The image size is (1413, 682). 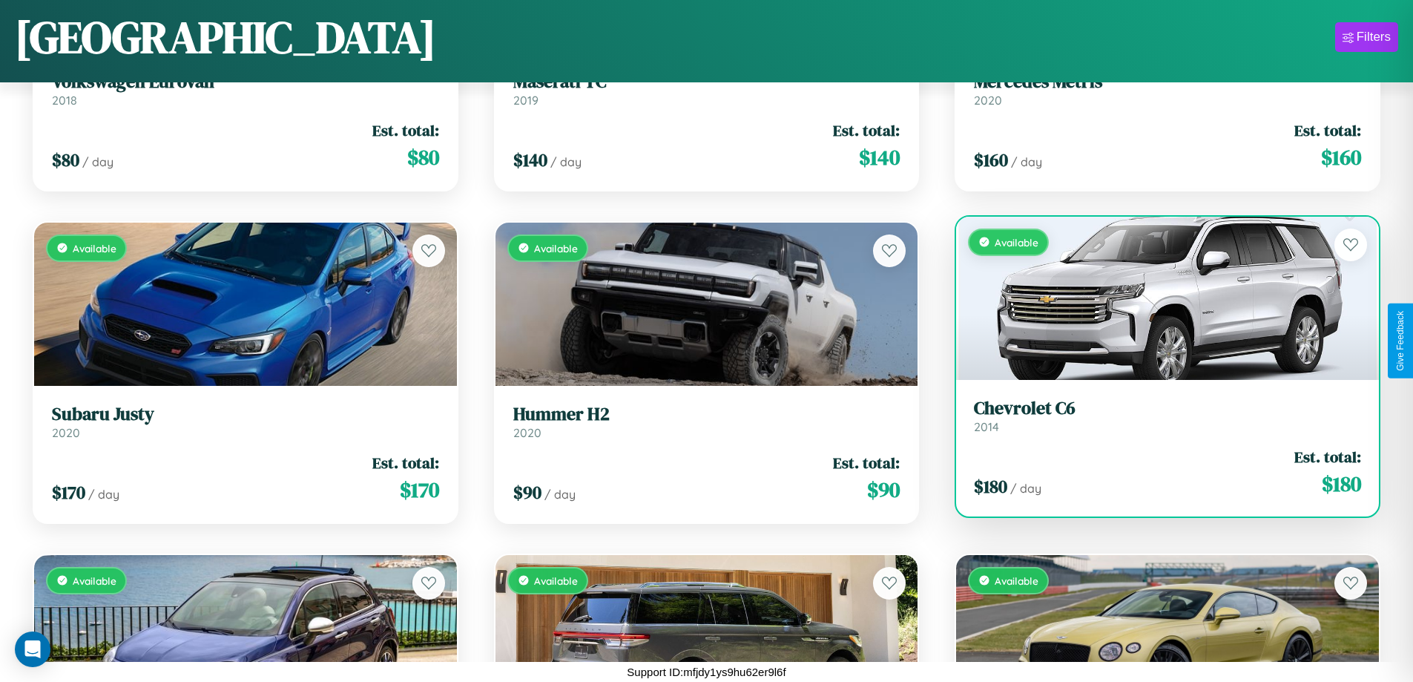 What do you see at coordinates (246, 414) in the screenshot?
I see `h3: Subaru Justy` at bounding box center [246, 414].